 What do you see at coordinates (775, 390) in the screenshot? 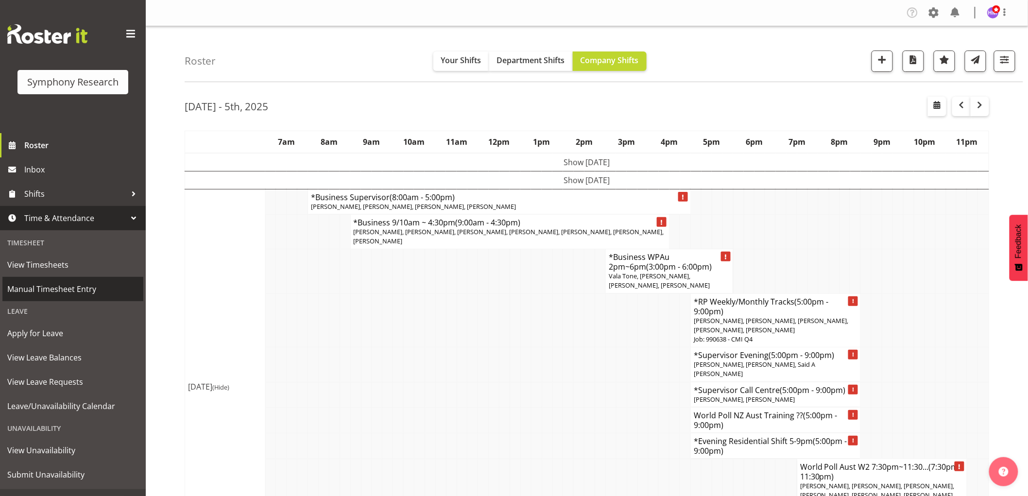
I see `h4: *Supervisor Call Centre` at bounding box center [775, 390].